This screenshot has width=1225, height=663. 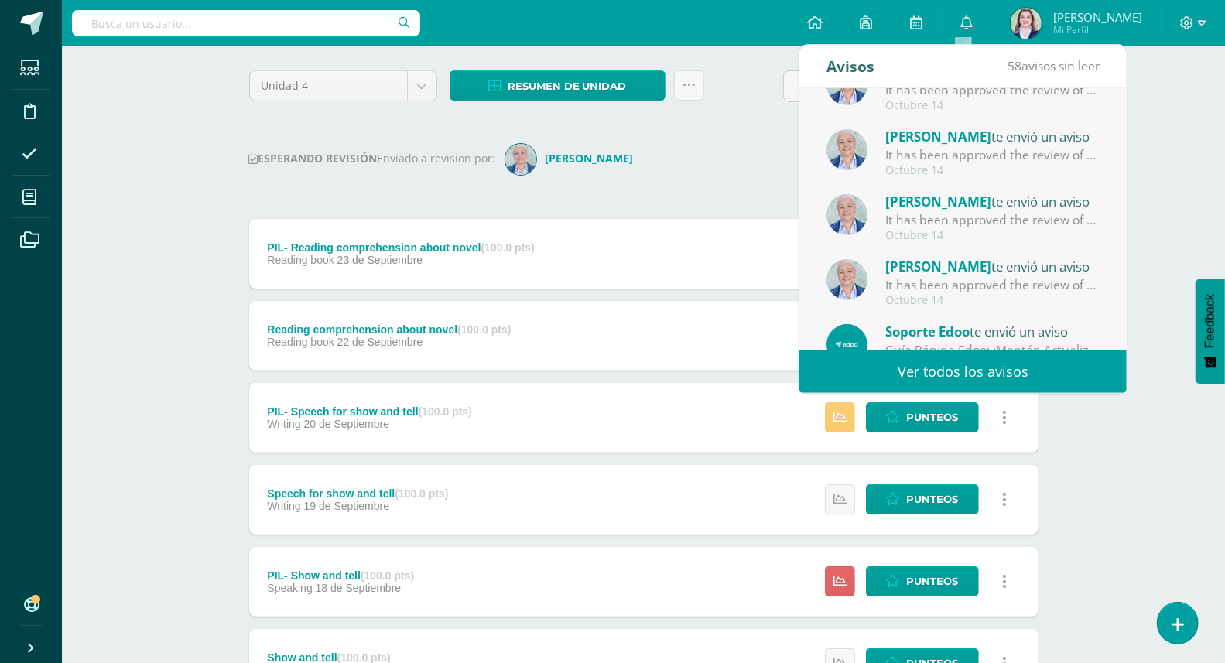 I want to click on span: 19 de Septiembre, so click(x=347, y=506).